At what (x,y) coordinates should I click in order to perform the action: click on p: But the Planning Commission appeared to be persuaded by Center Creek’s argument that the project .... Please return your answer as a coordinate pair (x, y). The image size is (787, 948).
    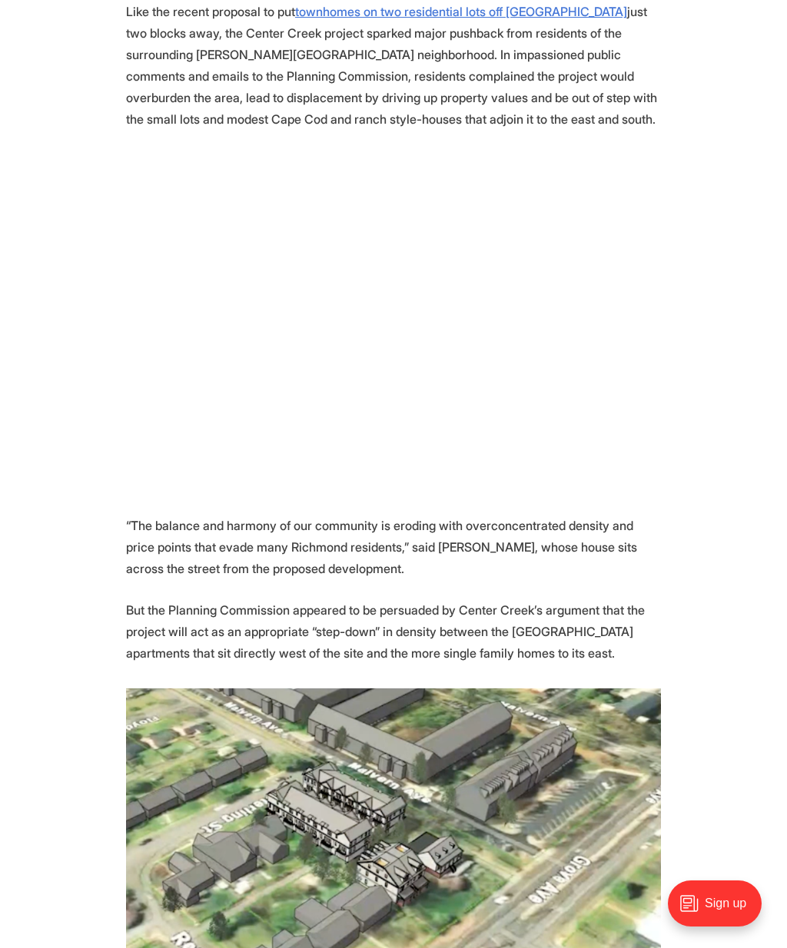
    Looking at the image, I should click on (393, 632).